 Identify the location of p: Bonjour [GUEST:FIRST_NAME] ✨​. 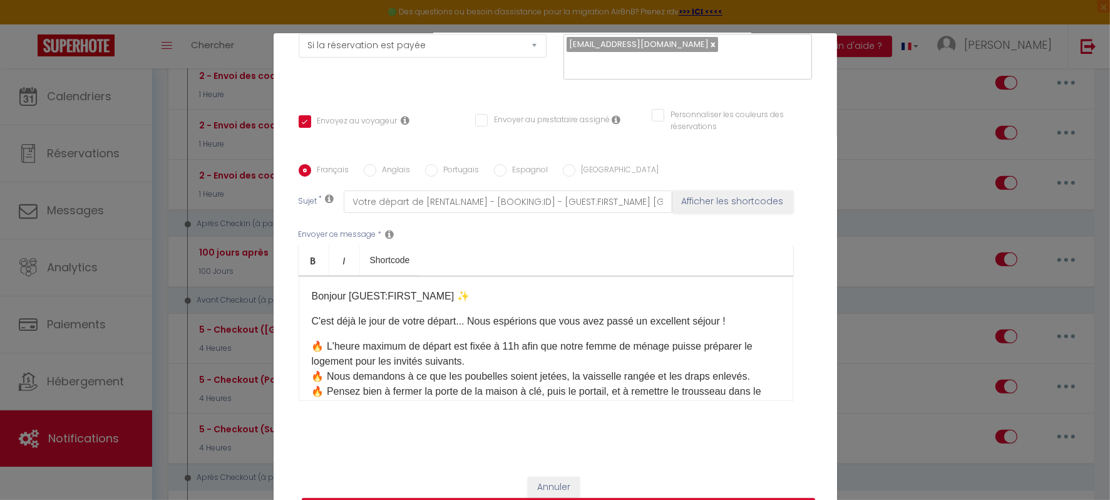
(546, 296).